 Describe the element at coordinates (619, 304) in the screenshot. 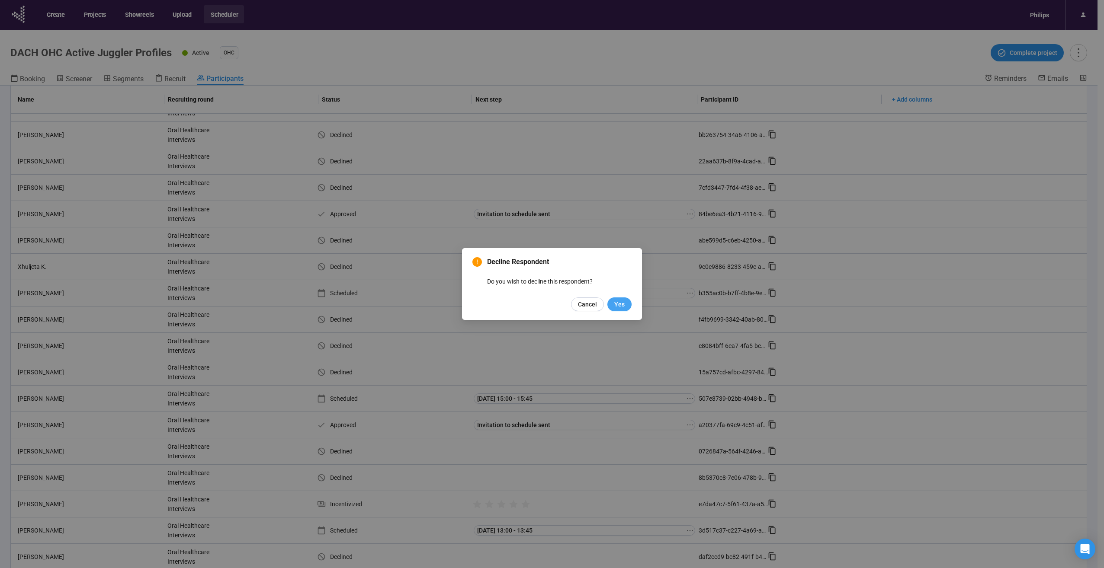

I see `button: Yes` at that location.